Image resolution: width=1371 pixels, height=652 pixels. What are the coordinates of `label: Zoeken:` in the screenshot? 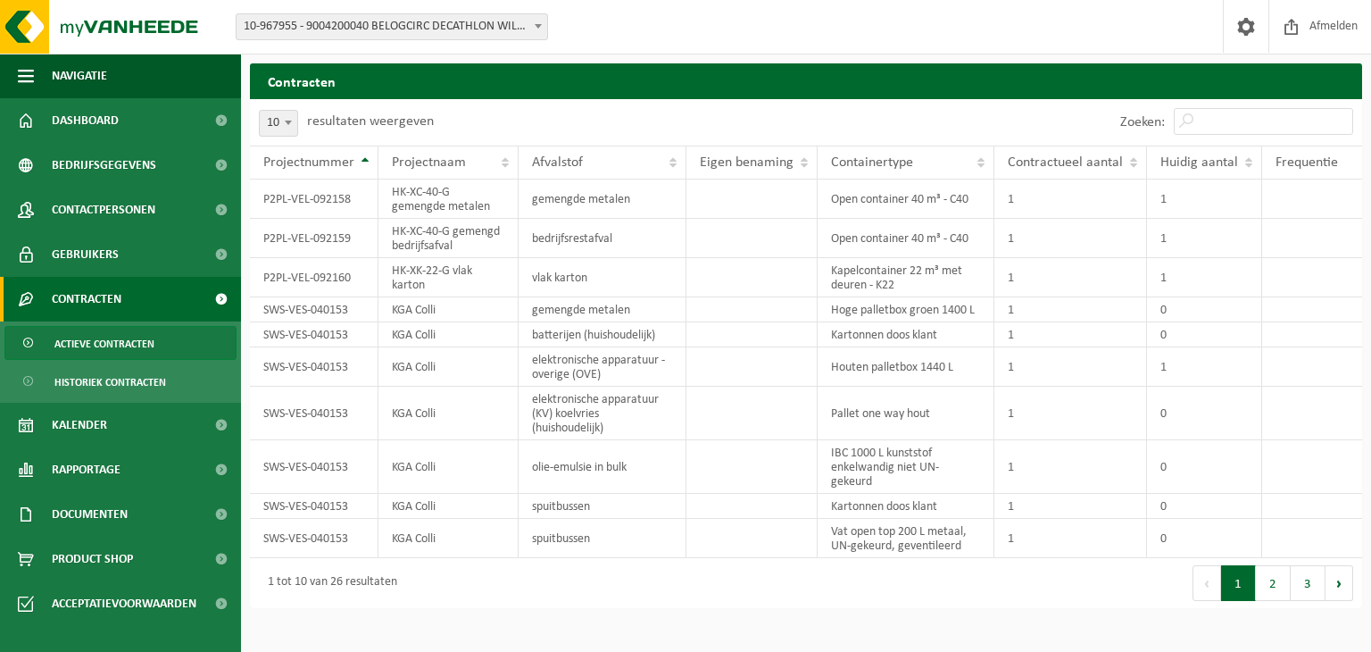 It's located at (1143, 122).